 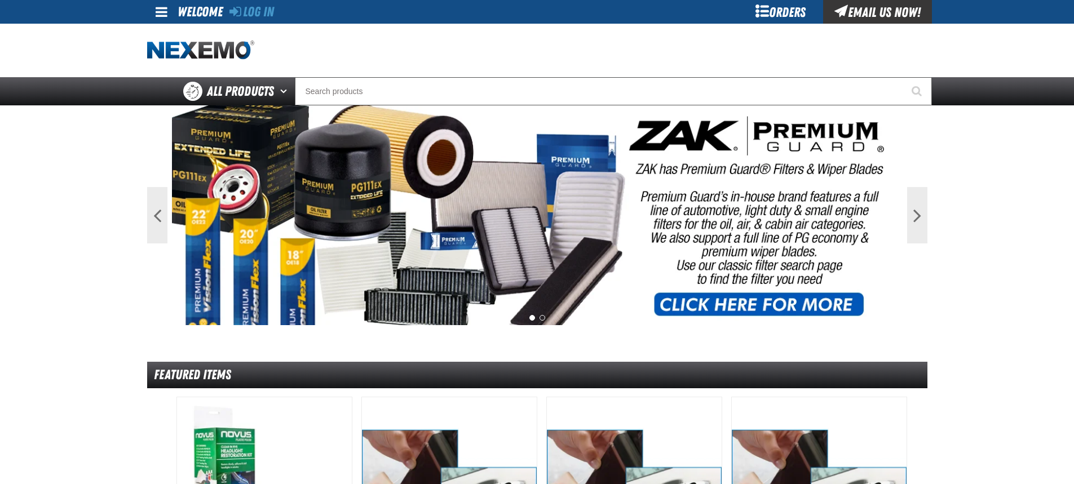 What do you see at coordinates (532, 318) in the screenshot?
I see `button: 1 of 2` at bounding box center [532, 318].